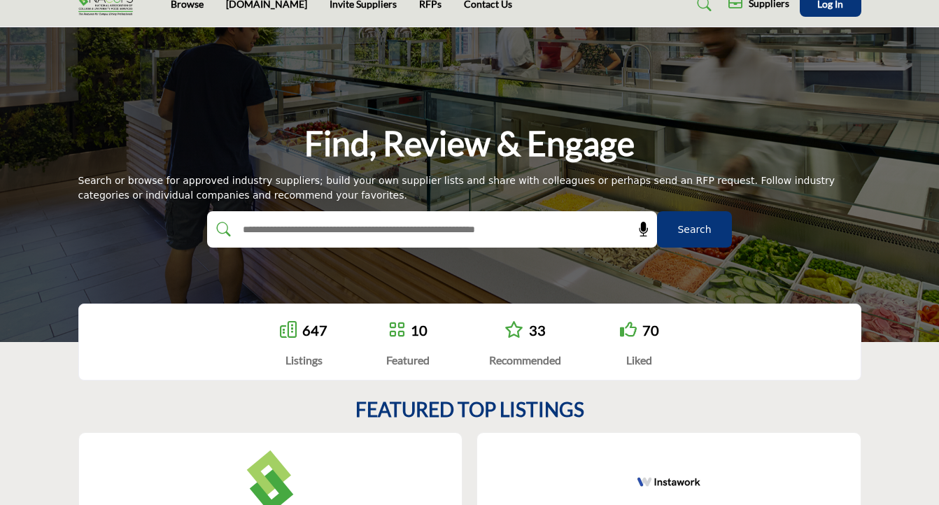 The height and width of the screenshot is (505, 939). What do you see at coordinates (628, 330) in the screenshot?
I see `i: Go to Liked` at bounding box center [628, 330].